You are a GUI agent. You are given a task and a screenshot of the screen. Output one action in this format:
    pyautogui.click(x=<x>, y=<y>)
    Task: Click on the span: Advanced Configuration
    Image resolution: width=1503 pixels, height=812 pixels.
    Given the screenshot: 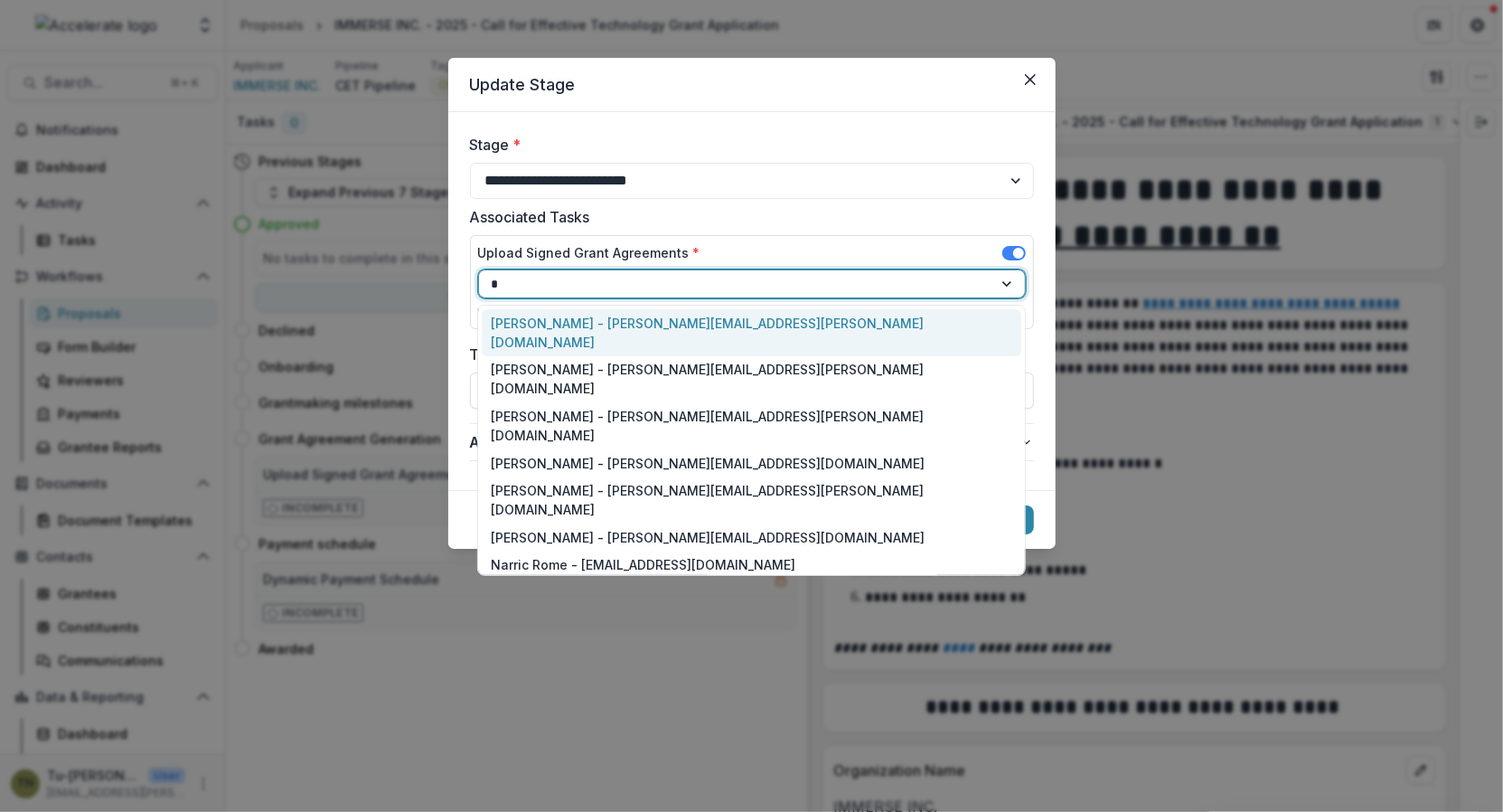 What is the action you would take?
    pyautogui.click(x=745, y=442)
    